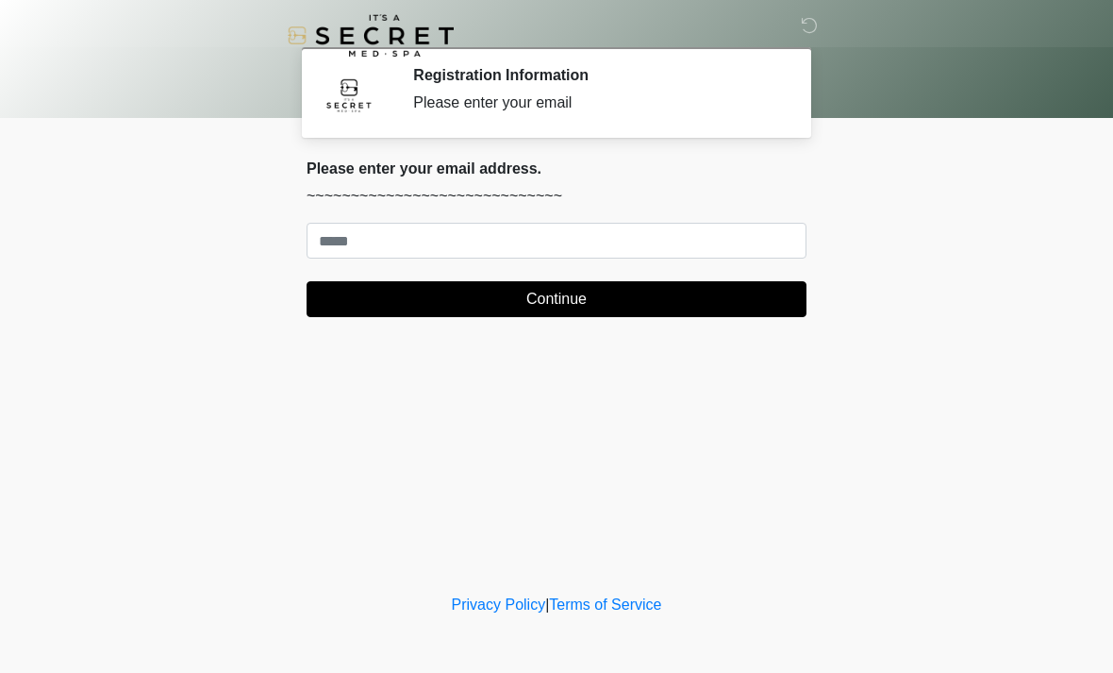  What do you see at coordinates (557, 299) in the screenshot?
I see `button: Continue` at bounding box center [557, 299].